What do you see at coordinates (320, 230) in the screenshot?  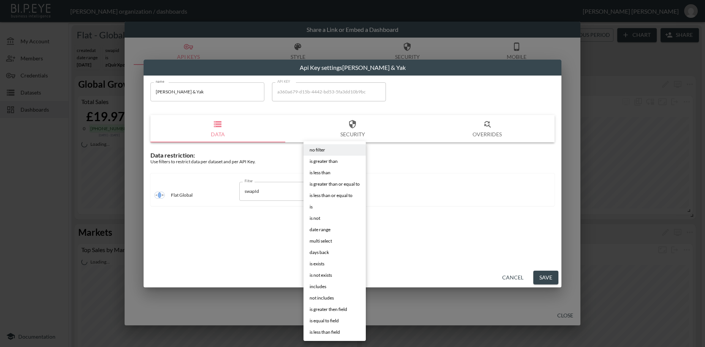 I see `span: date range` at bounding box center [320, 230].